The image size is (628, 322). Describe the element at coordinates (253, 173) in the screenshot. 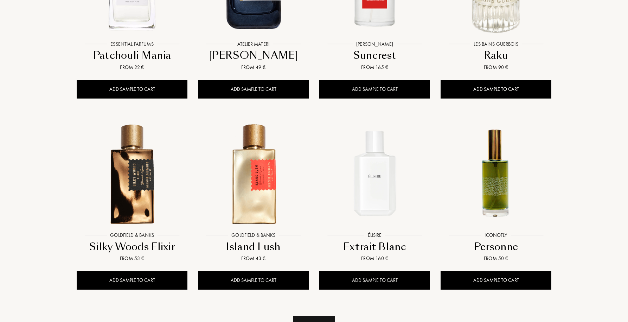

I see `img: Island Lush Goldfield & Banks` at that location.